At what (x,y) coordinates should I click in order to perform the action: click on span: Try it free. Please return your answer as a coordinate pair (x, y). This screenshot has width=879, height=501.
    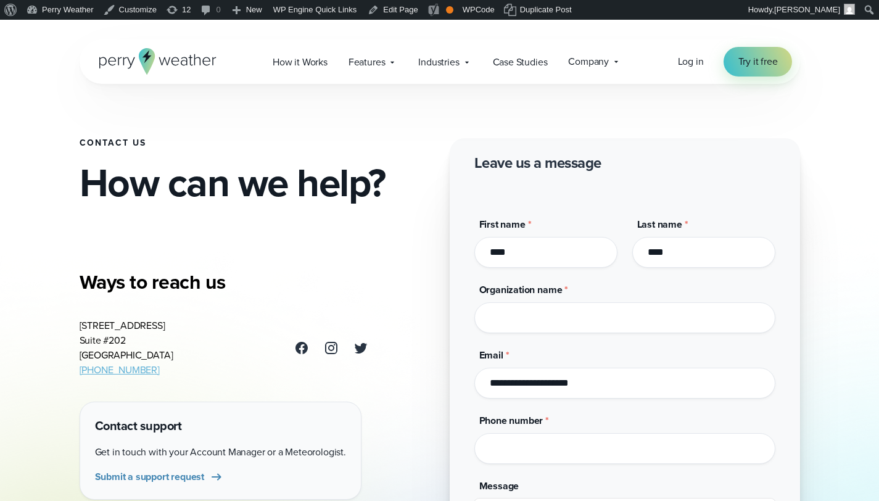
    Looking at the image, I should click on (758, 62).